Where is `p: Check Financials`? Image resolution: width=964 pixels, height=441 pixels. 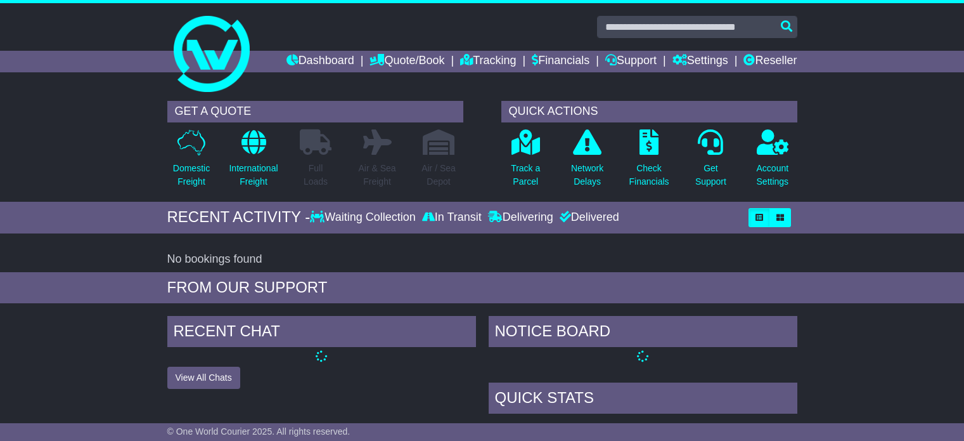
p: Check Financials is located at coordinates (649, 175).